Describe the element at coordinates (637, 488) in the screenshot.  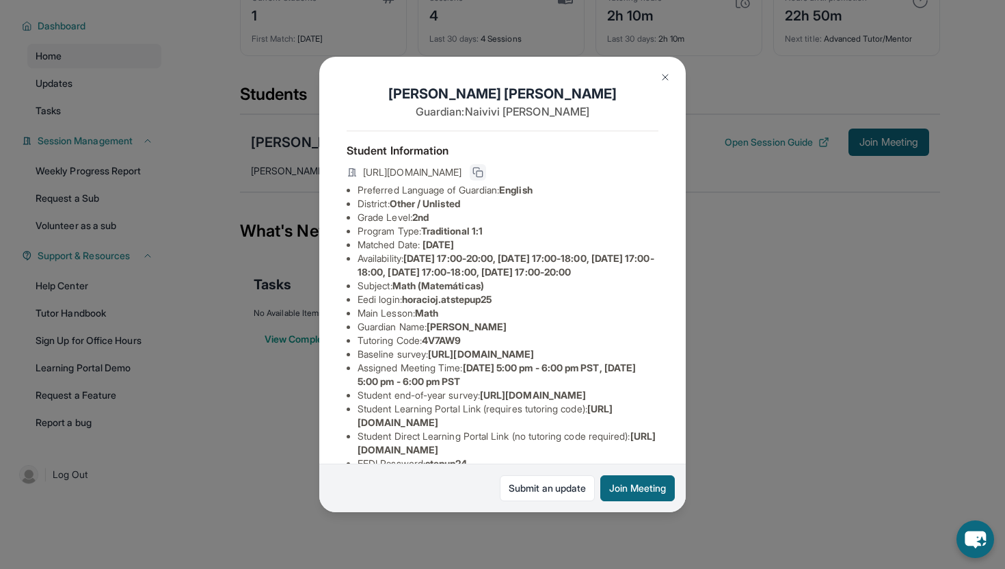
I see `button: Join Meeting` at that location.